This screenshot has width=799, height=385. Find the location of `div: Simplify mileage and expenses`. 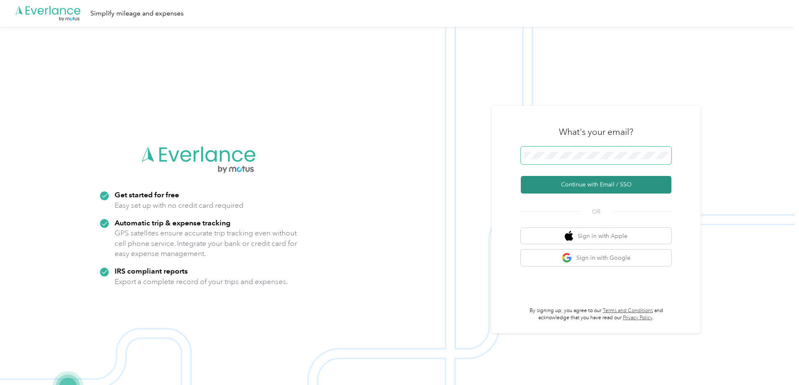

div: Simplify mileage and expenses is located at coordinates (137, 13).